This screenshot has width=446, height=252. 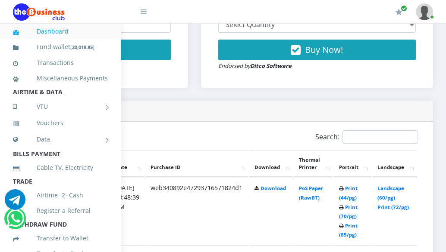 I want to click on a: Cable TV, Electricity, so click(x=60, y=168).